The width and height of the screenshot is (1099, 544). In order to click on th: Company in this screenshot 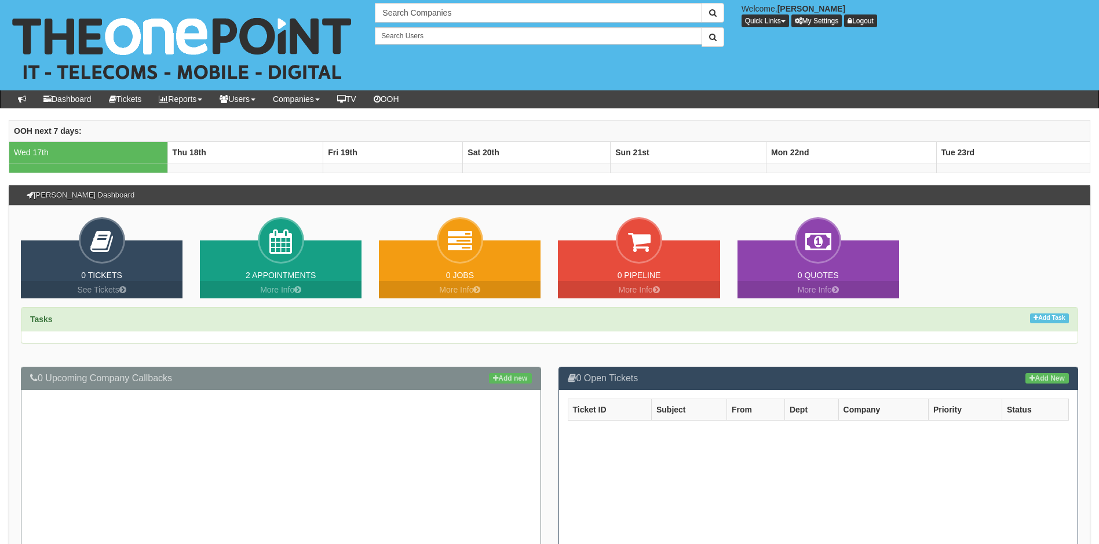, I will do `click(883, 409)`.